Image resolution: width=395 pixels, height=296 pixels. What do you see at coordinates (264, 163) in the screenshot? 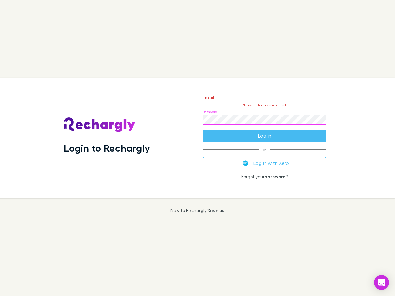
I see `button: Log in with Xero` at bounding box center [264, 163].